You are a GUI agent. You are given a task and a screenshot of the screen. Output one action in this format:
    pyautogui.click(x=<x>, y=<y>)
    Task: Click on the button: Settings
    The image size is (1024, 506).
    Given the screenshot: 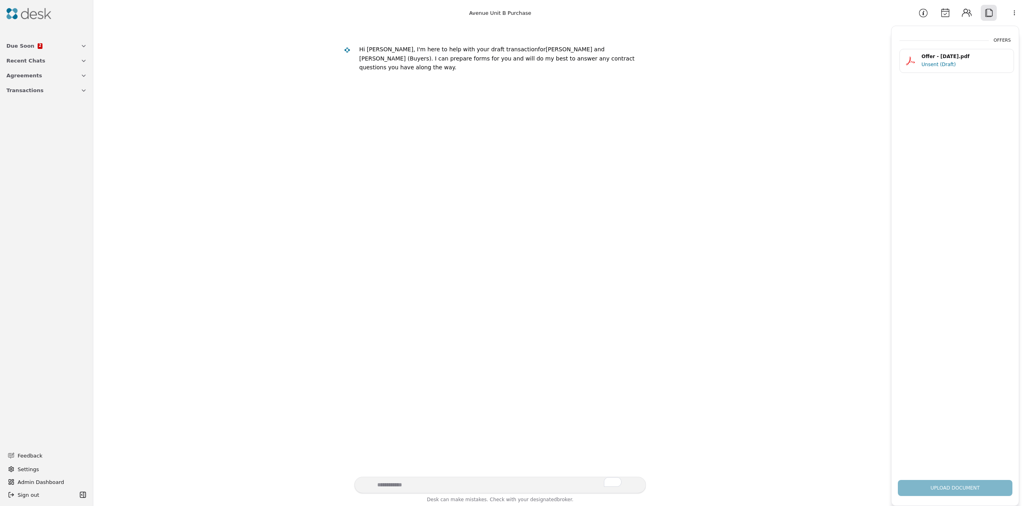 What is the action you would take?
    pyautogui.click(x=46, y=469)
    